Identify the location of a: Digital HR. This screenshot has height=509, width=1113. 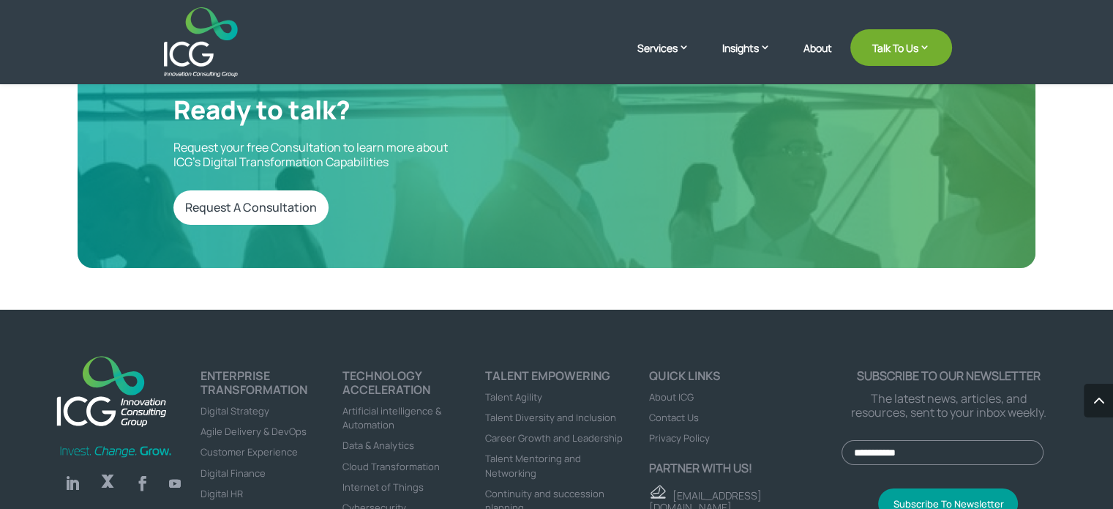
(222, 493).